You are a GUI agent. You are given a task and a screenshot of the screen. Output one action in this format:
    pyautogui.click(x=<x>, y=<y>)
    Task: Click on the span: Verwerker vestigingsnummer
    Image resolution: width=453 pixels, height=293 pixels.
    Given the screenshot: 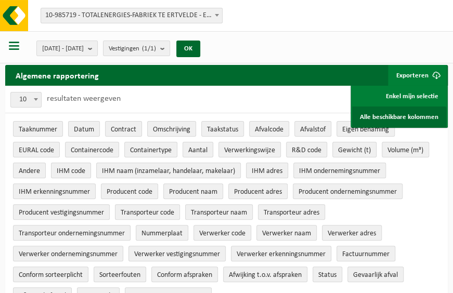 What is the action you would take?
    pyautogui.click(x=177, y=254)
    